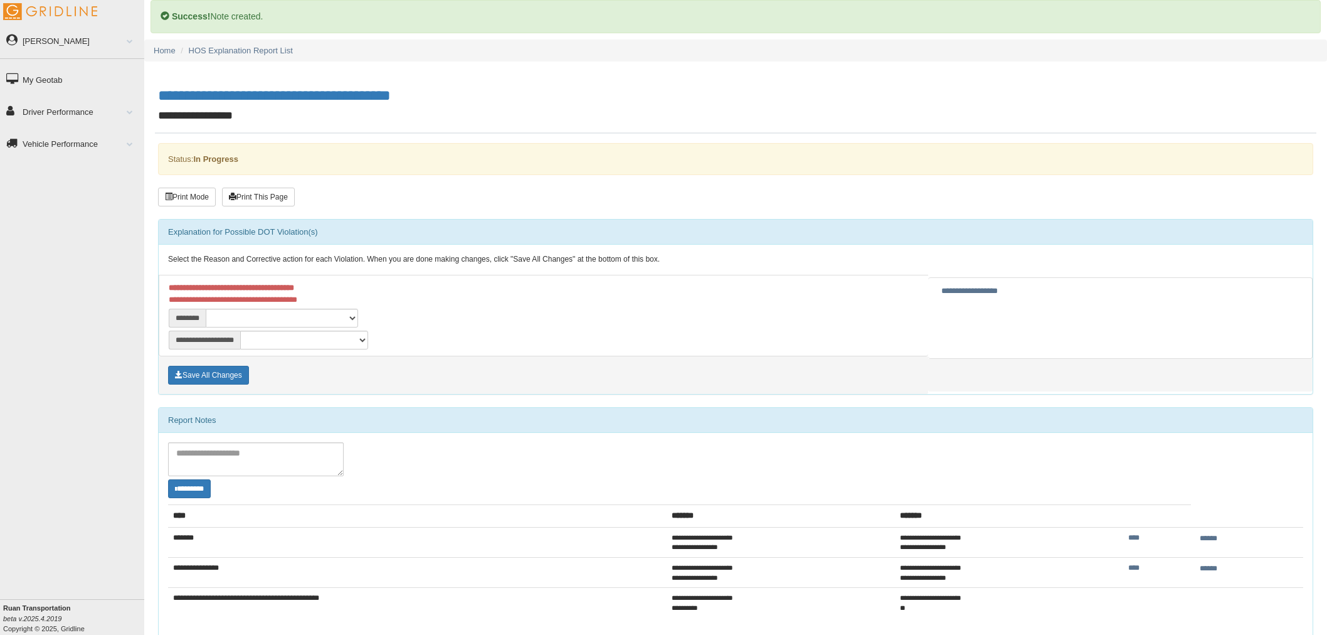  I want to click on i: beta v.2025.4.2019, so click(32, 618).